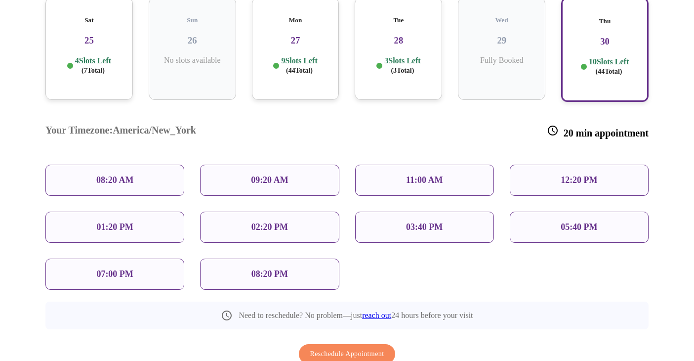 The width and height of the screenshot is (694, 361). I want to click on a: reach out, so click(376, 315).